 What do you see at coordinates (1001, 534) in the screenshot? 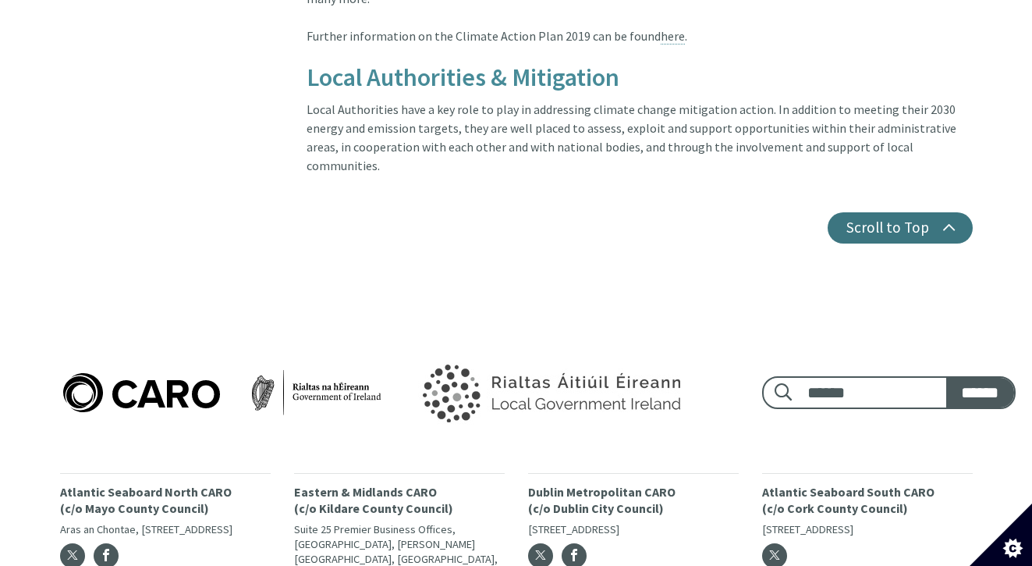
I see `button: Set cookie preferences` at bounding box center [1001, 534].